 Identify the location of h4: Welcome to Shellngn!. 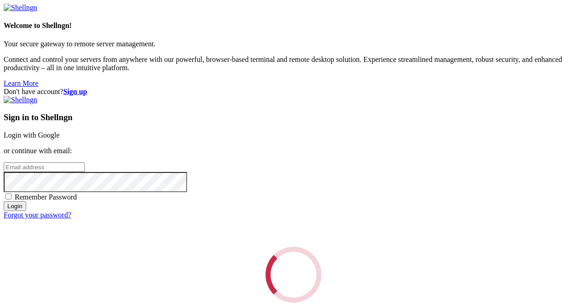
(293, 26).